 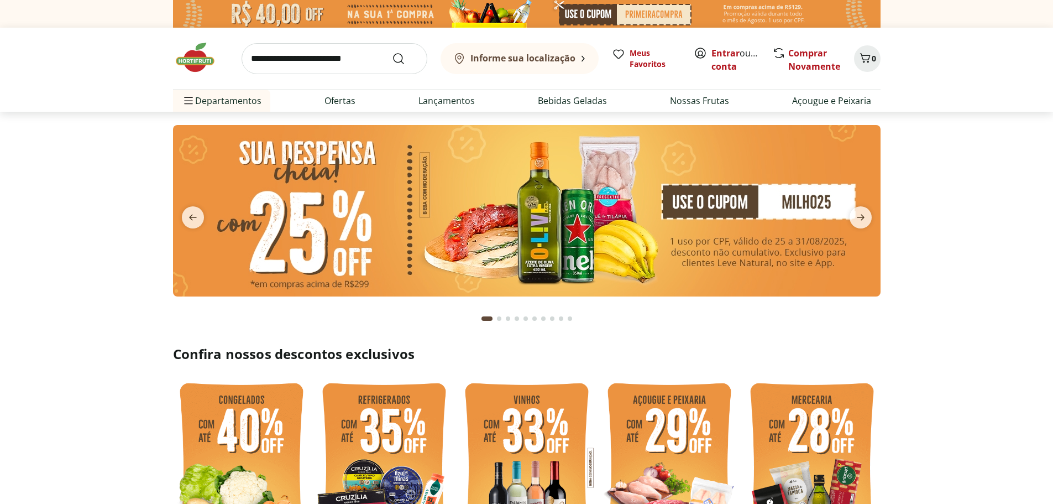 I want to click on button: Go to page 5 from fs-carousel, so click(x=526, y=318).